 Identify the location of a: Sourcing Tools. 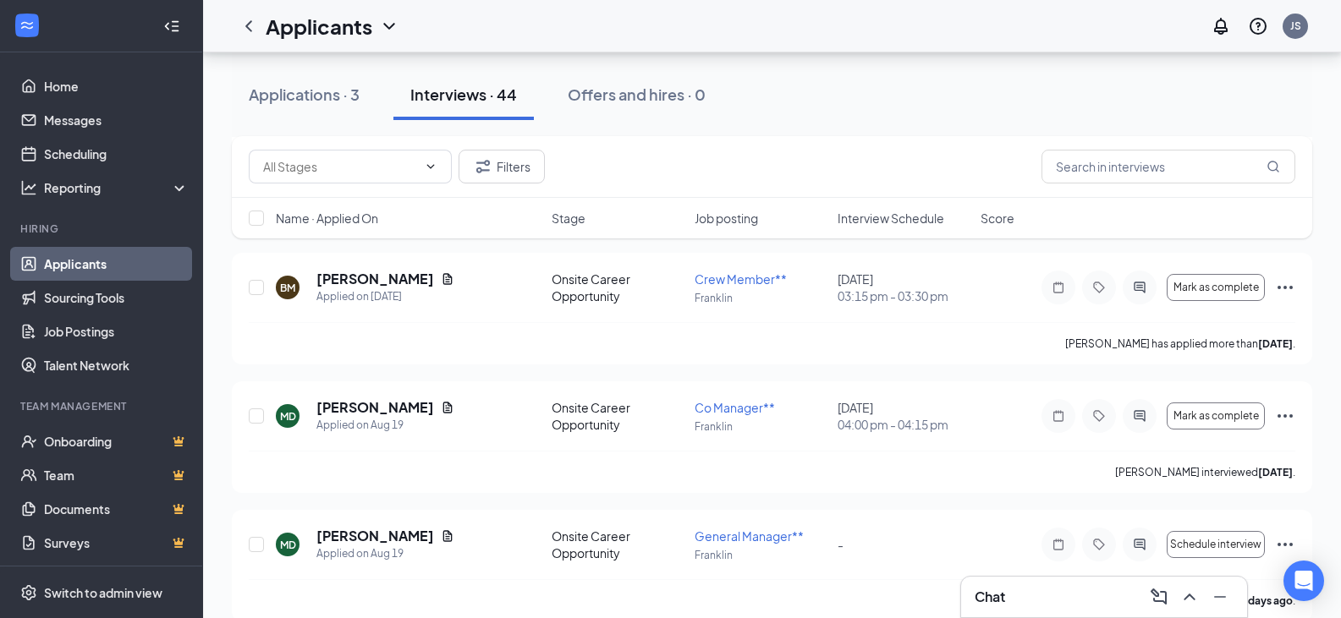
(116, 298).